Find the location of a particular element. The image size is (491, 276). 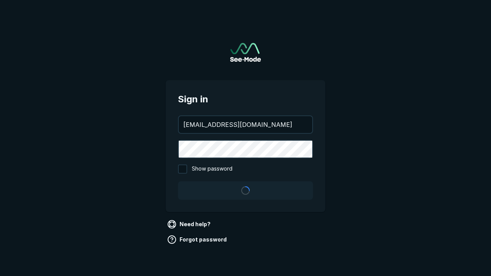

img: See-Mode Logo is located at coordinates (246, 52).